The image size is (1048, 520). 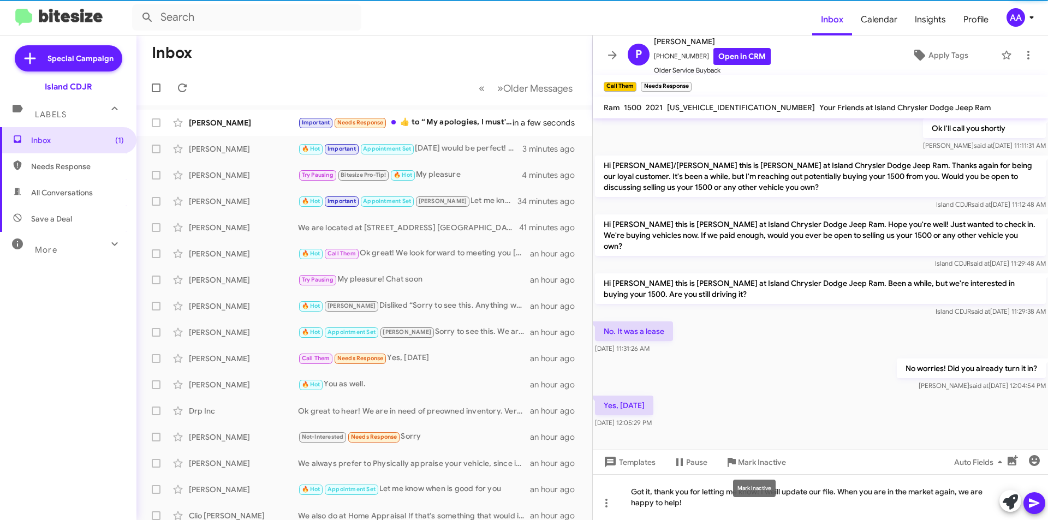 I want to click on div: ​👍​ to “ My apologies, I must've gotten the information wrong! ”, so click(x=408, y=122).